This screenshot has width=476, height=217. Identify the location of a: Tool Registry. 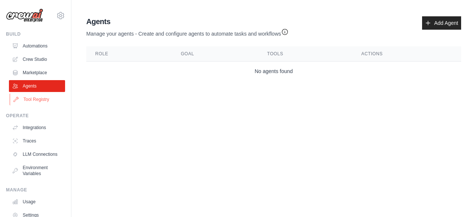
(38, 100).